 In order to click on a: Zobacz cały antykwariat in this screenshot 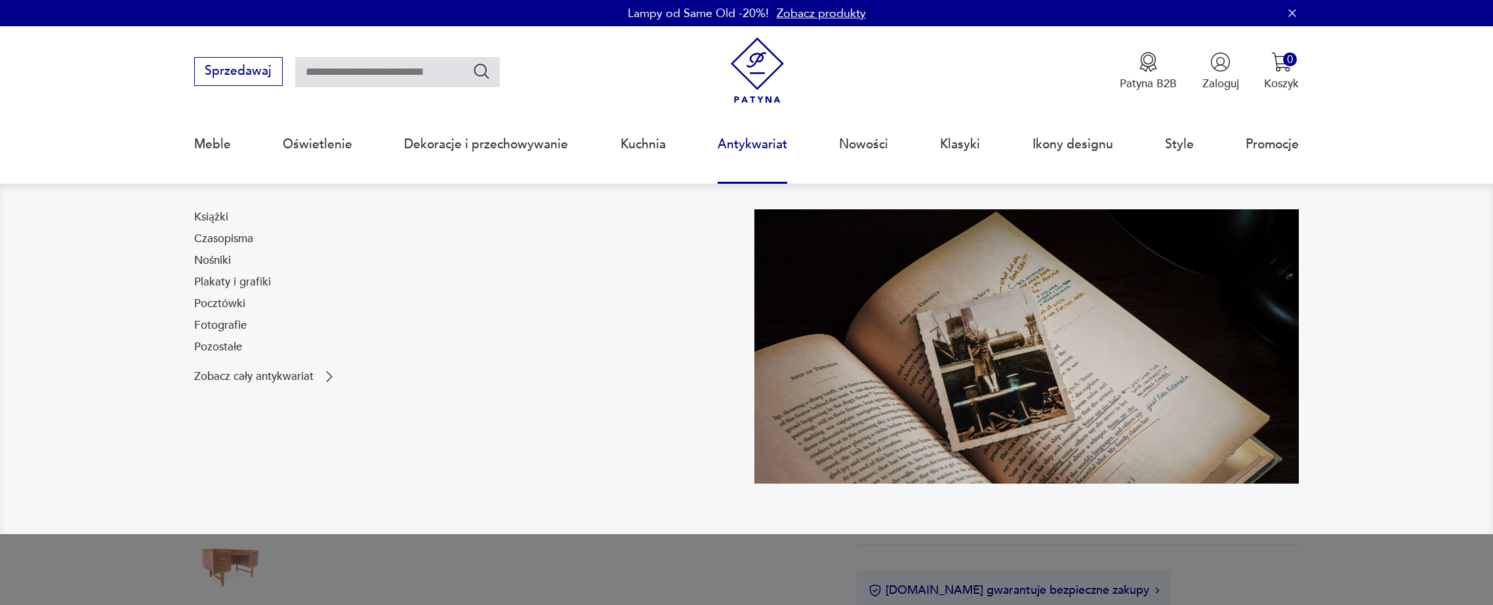, I will do `click(266, 377)`.